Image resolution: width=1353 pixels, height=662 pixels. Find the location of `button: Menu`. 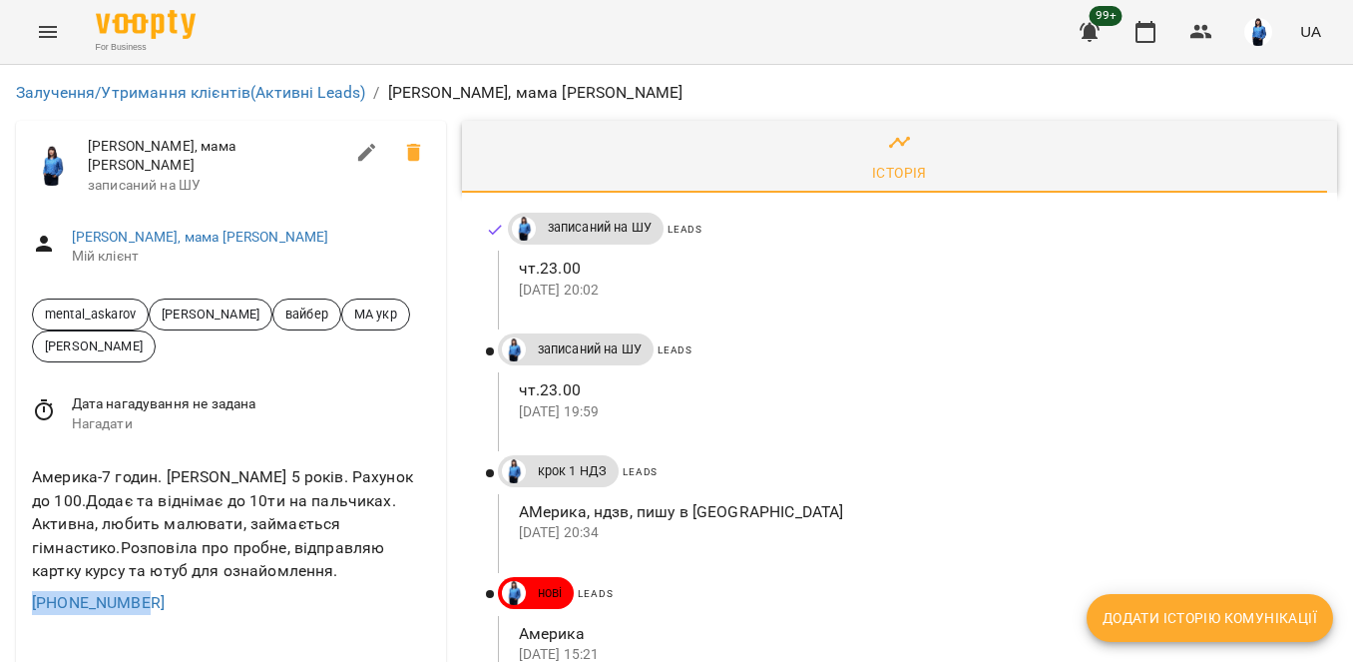

button: Menu is located at coordinates (48, 32).